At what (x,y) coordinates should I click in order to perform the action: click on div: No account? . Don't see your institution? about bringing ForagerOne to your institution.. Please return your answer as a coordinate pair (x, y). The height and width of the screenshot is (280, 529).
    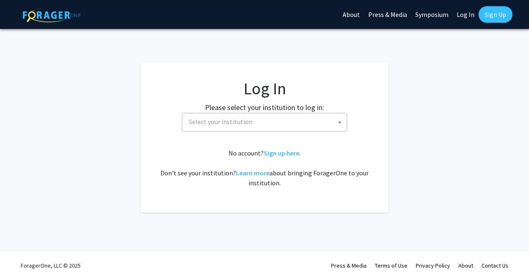
    Looking at the image, I should click on (265, 168).